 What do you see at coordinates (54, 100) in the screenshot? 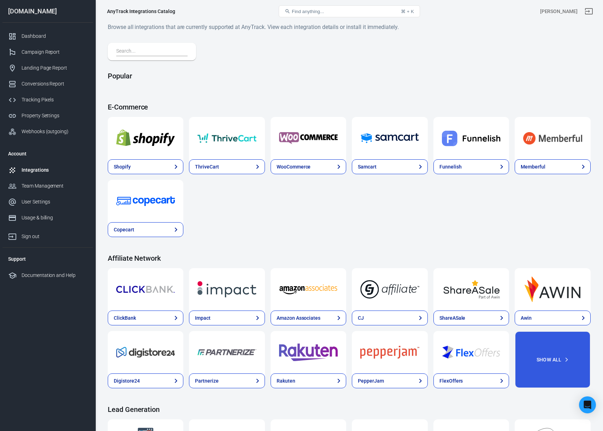
I see `div: Tracking Pixels` at bounding box center [54, 100].